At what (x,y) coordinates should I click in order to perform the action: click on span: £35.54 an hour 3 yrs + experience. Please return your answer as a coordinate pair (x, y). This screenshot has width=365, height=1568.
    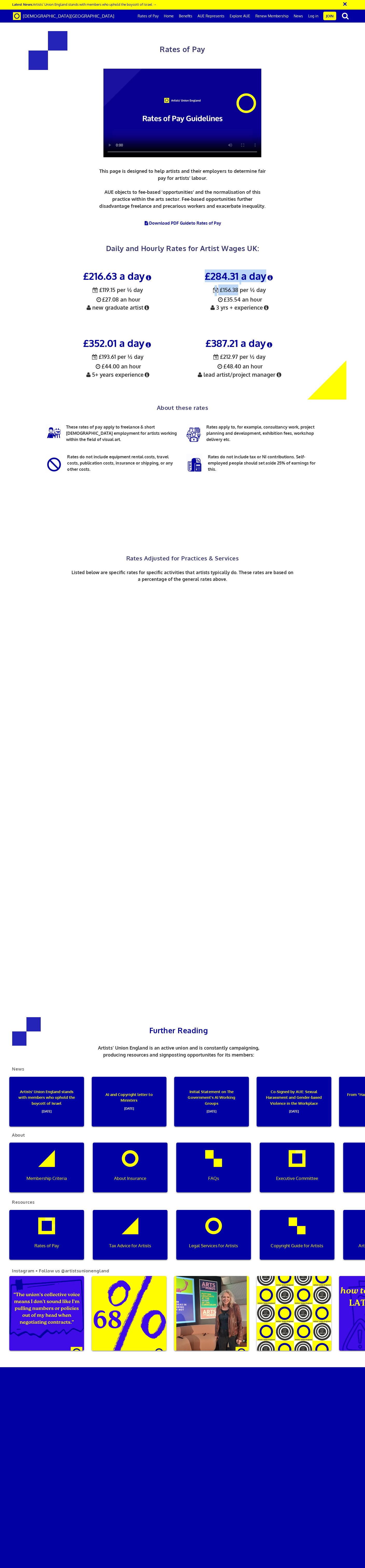
    Looking at the image, I should click on (239, 299).